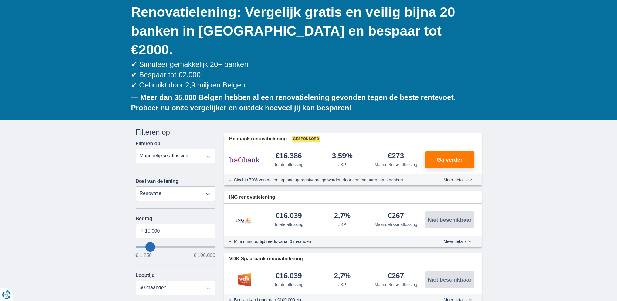 This screenshot has height=301, width=617. Describe the element at coordinates (327, 241) in the screenshot. I see `li: Minimumduurtijd reeds vanaf 6 maanden` at that location.